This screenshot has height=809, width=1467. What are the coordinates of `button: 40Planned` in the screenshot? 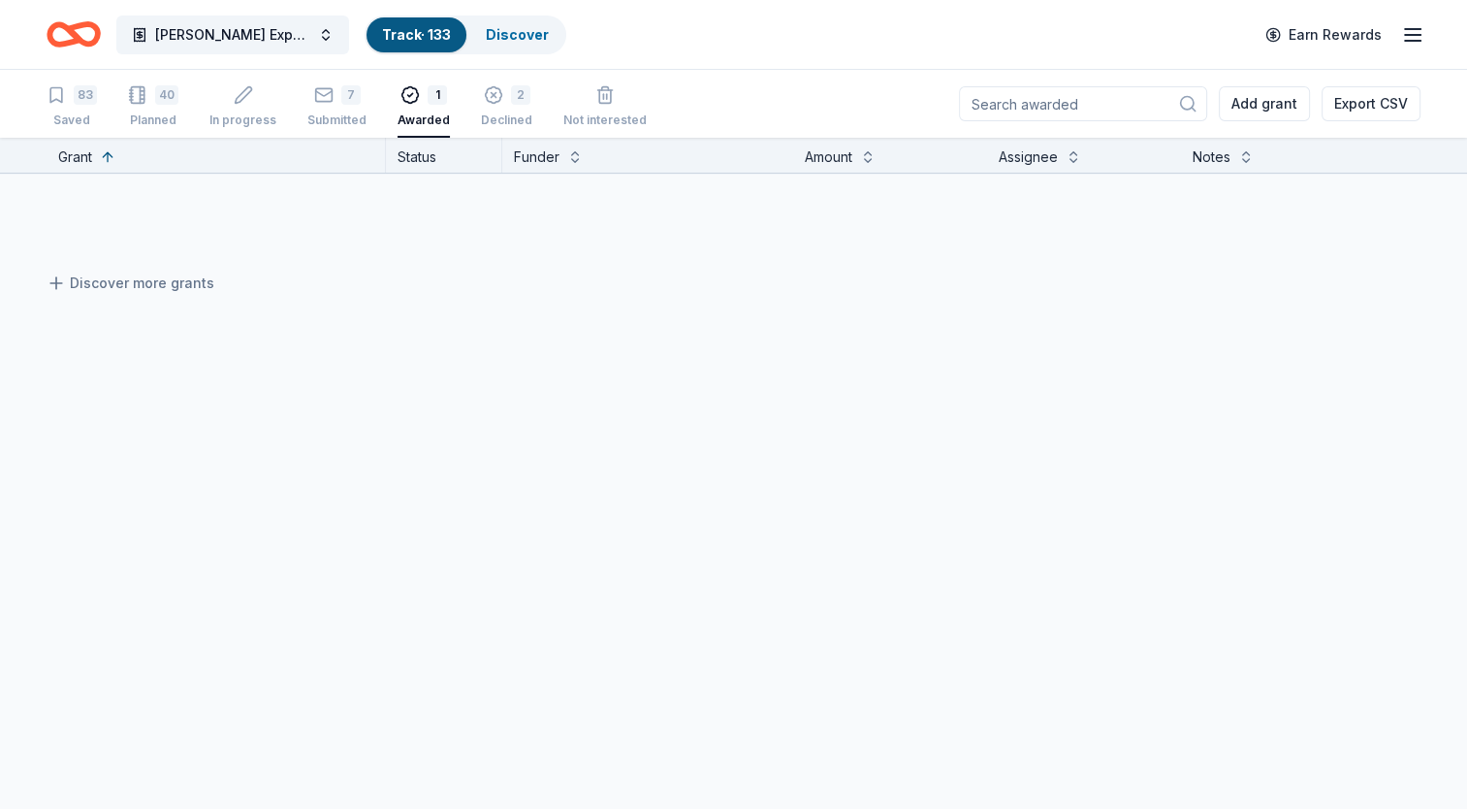 It's located at (153, 108).